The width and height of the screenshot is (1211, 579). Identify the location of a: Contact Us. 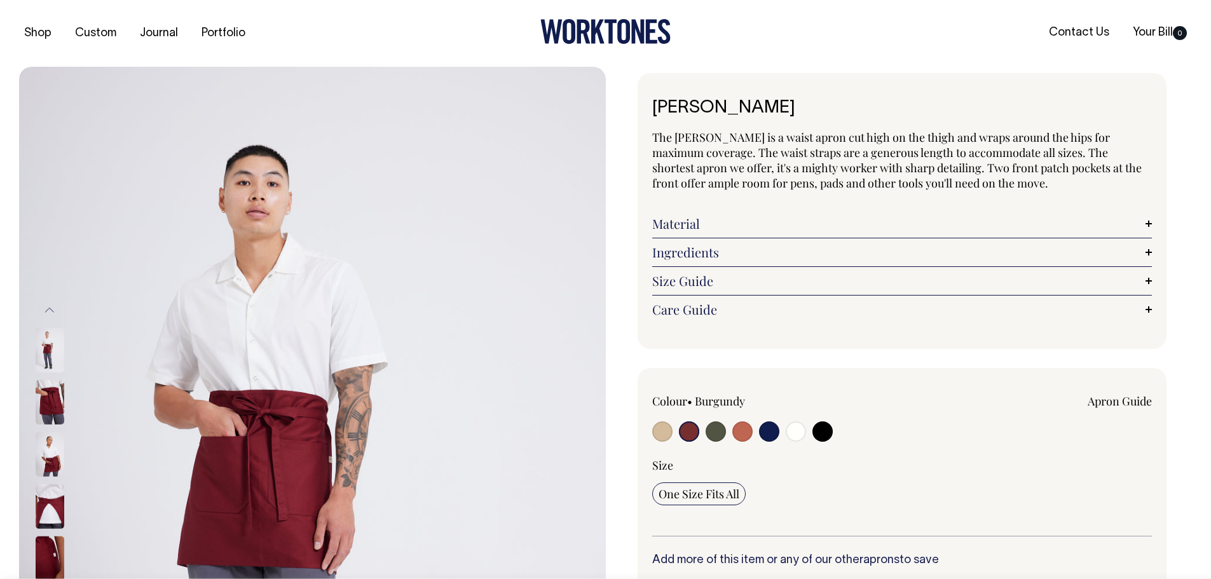
(1079, 32).